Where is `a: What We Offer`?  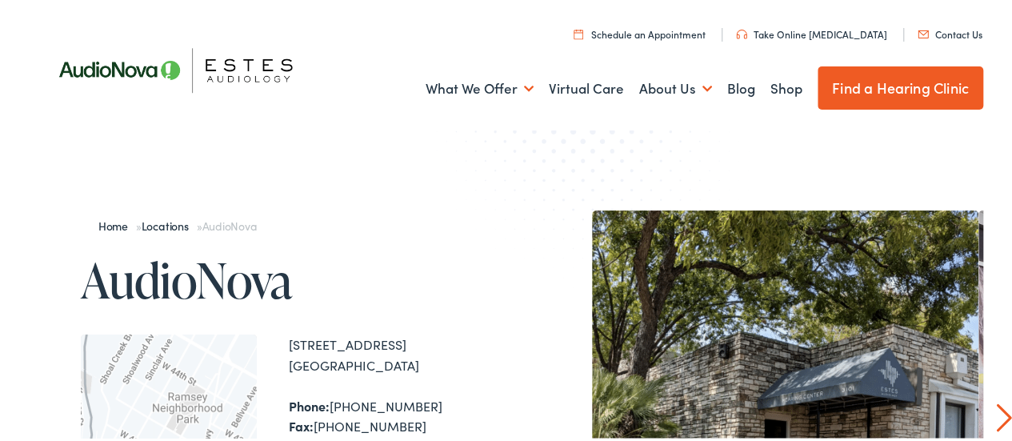 a: What We Offer is located at coordinates (479, 86).